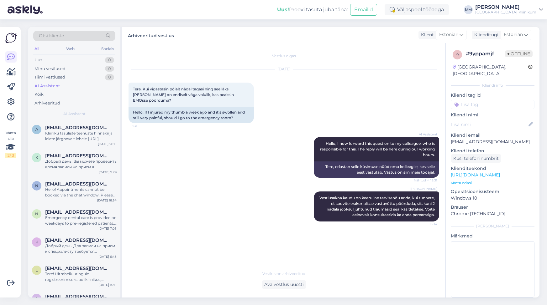 The height and width of the screenshot is (305, 547). What do you see at coordinates (518, 54) in the screenshot?
I see `span: Offline` at bounding box center [518, 54].